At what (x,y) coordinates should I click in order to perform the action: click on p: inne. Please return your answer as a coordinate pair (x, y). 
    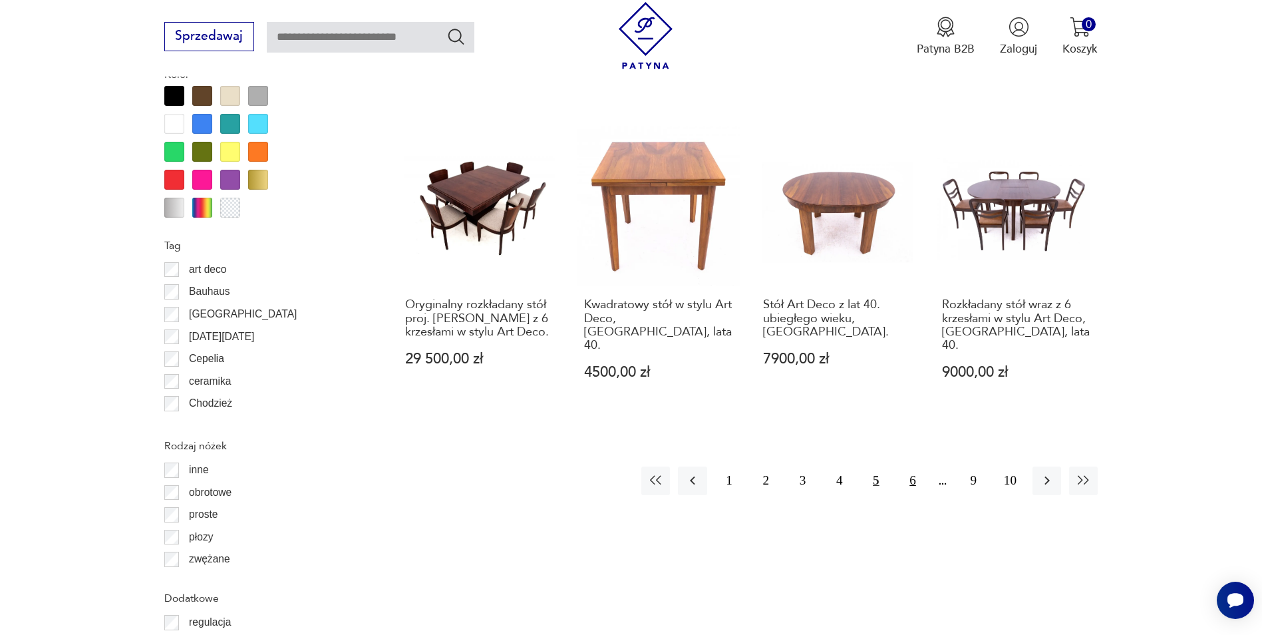
    Looking at the image, I should click on (198, 470).